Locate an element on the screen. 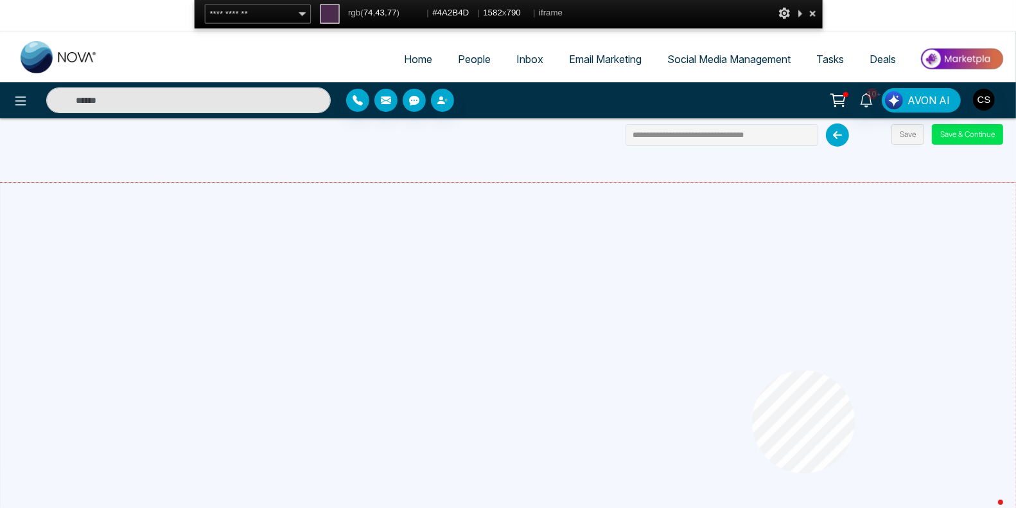 This screenshot has height=508, width=1016. span: 43 is located at coordinates (380, 13).